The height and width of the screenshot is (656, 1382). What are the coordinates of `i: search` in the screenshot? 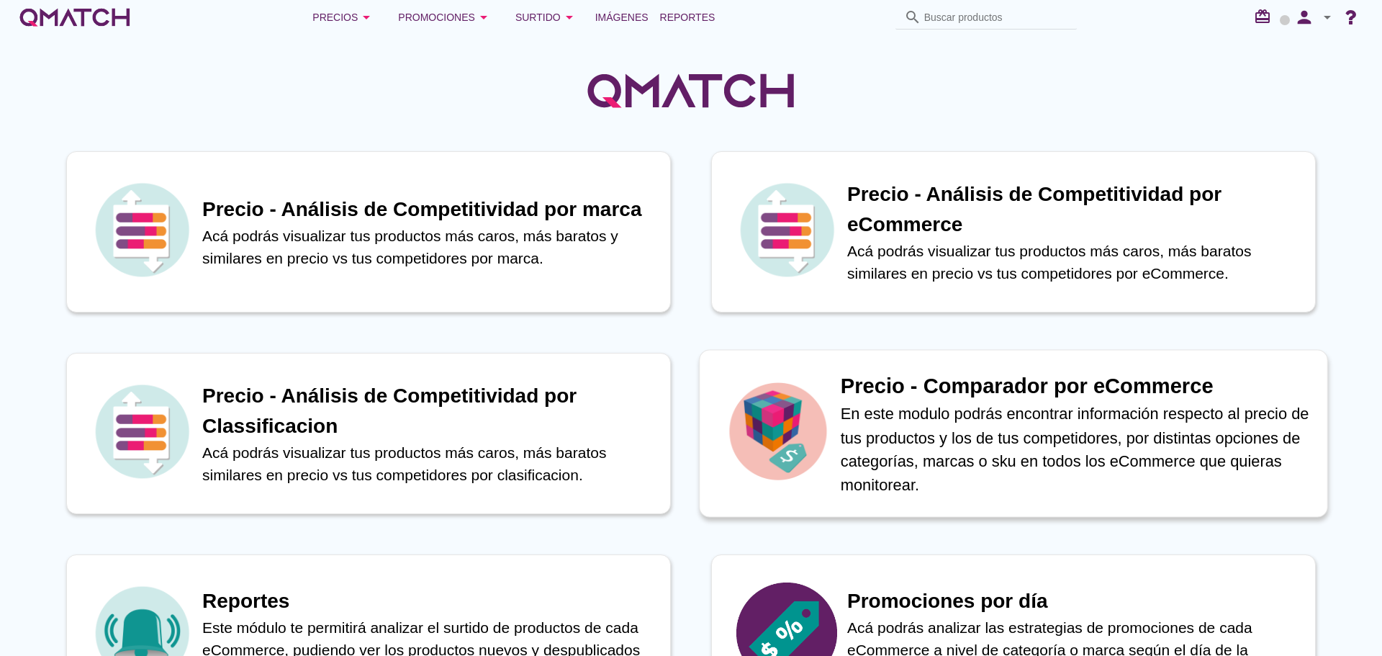 It's located at (913, 17).